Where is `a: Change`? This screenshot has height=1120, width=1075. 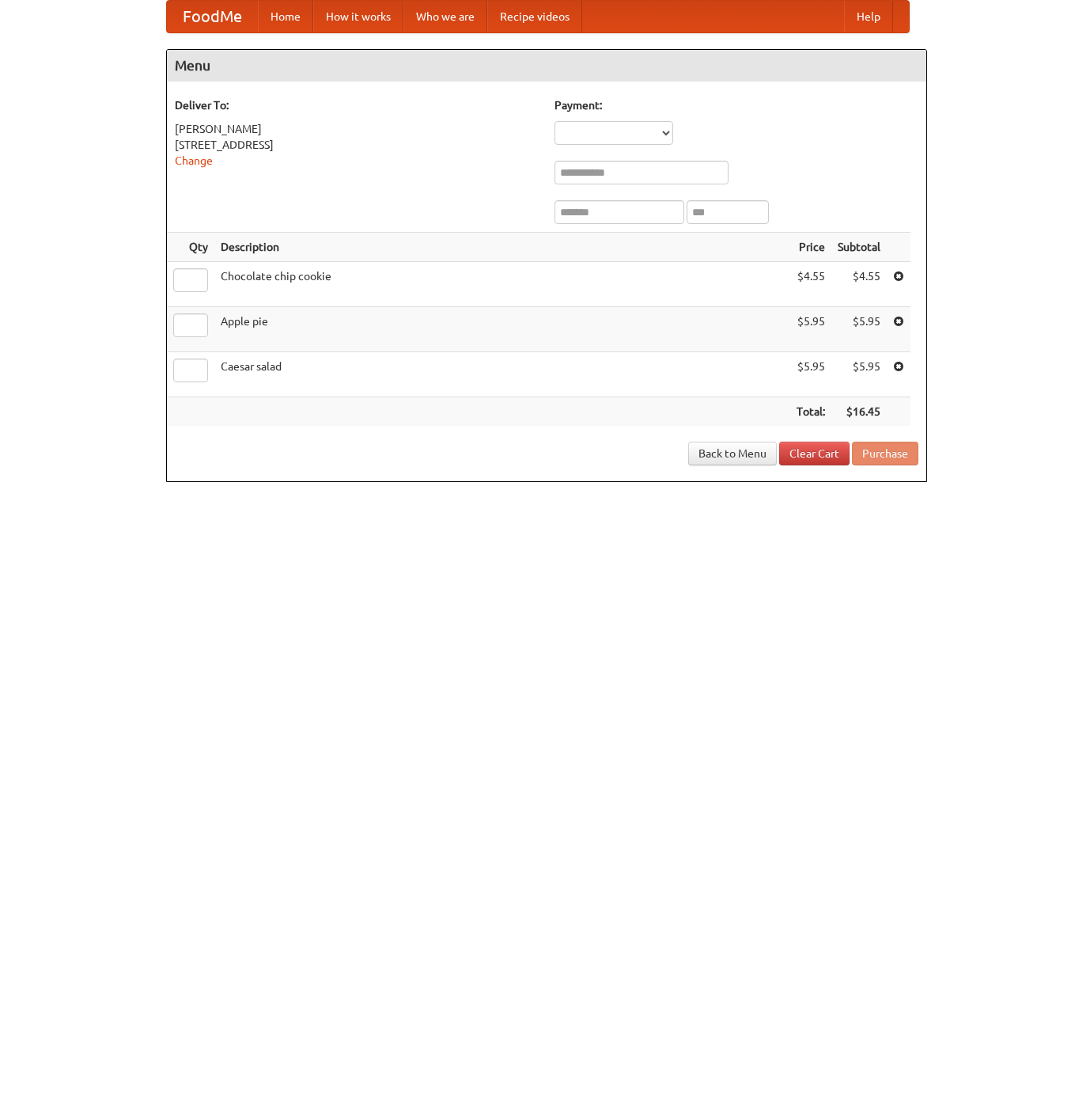
a: Change is located at coordinates (194, 160).